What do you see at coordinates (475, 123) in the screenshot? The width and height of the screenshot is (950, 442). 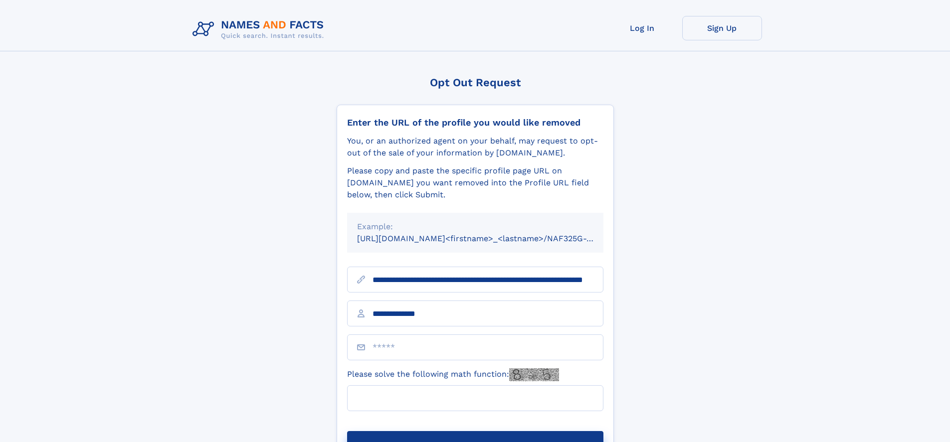 I see `div: Enter the URL of the profile you would like removed` at bounding box center [475, 123].